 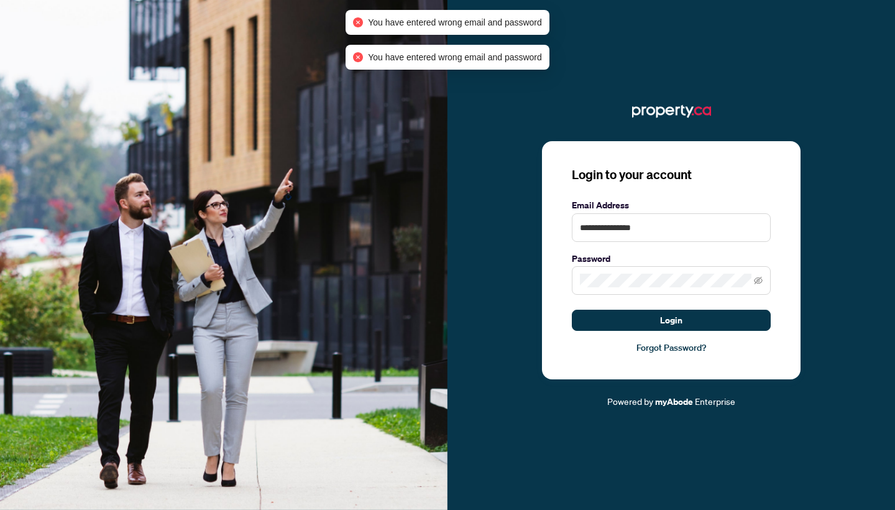 What do you see at coordinates (674, 401) in the screenshot?
I see `a: myAbode` at bounding box center [674, 401].